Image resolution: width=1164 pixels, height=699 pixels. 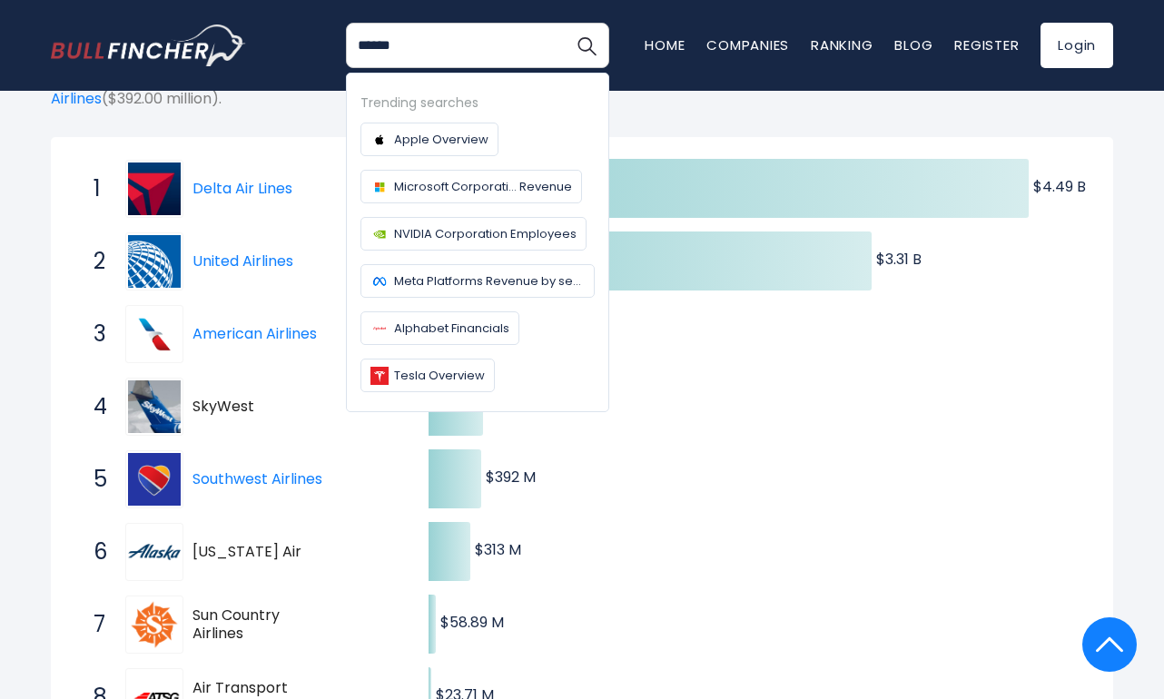 I want to click on span: Apple Overview, so click(x=441, y=139).